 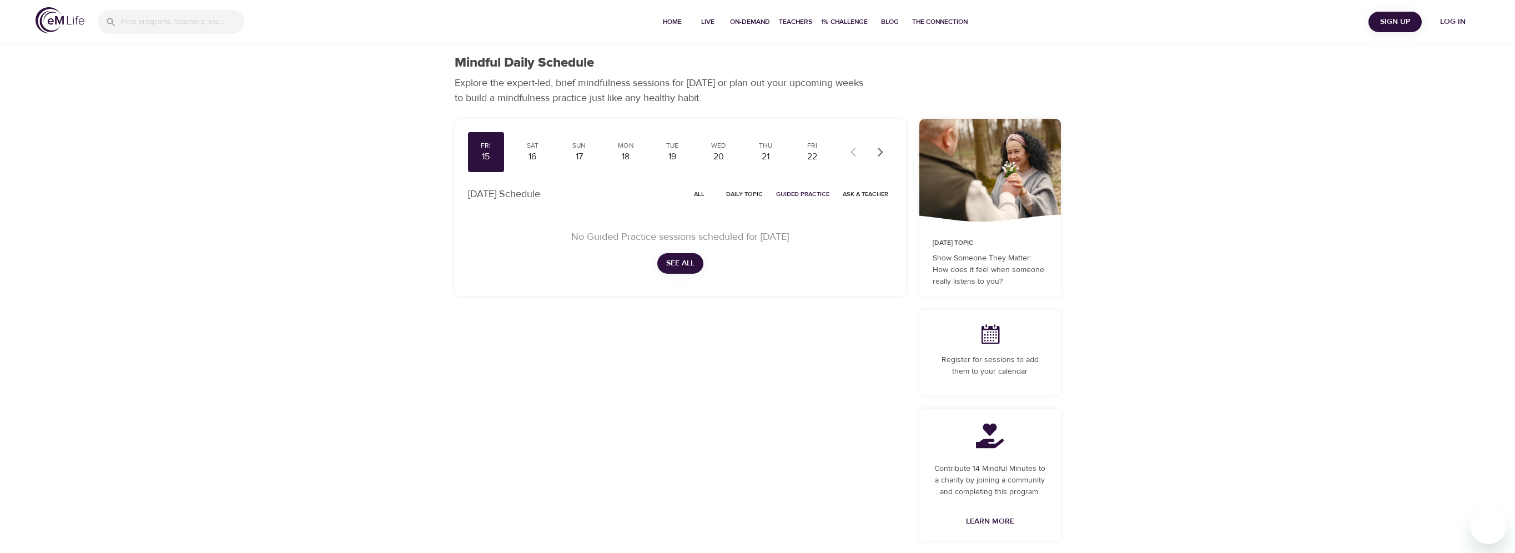 I want to click on div: 20, so click(x=719, y=157).